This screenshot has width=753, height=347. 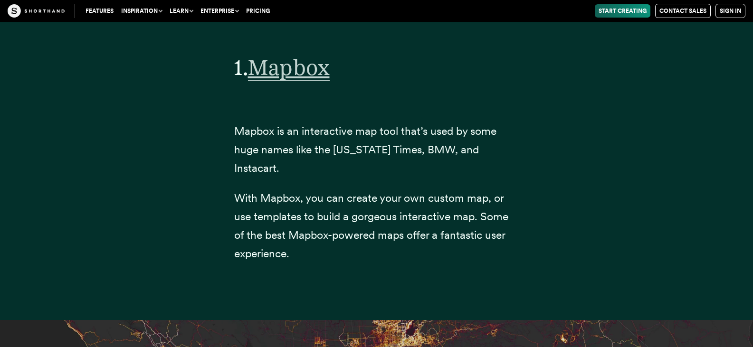 What do you see at coordinates (219, 11) in the screenshot?
I see `button: Enterprise` at bounding box center [219, 11].